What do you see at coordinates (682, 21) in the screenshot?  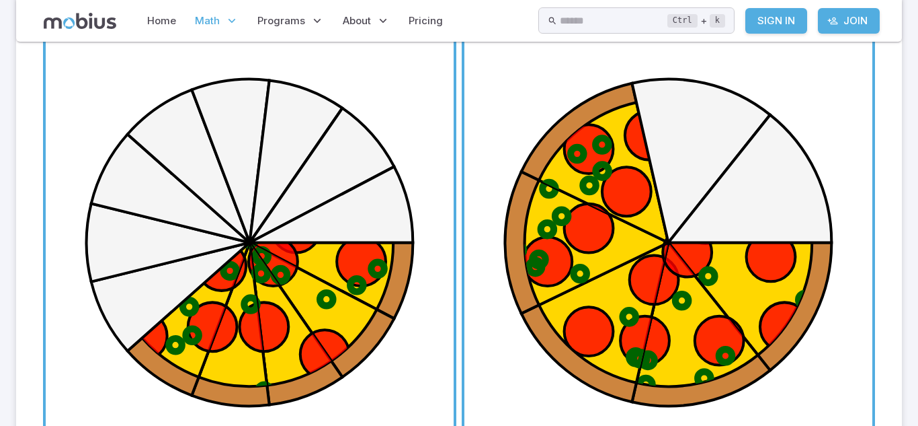 I see `kbd: Ctrl` at bounding box center [682, 21].